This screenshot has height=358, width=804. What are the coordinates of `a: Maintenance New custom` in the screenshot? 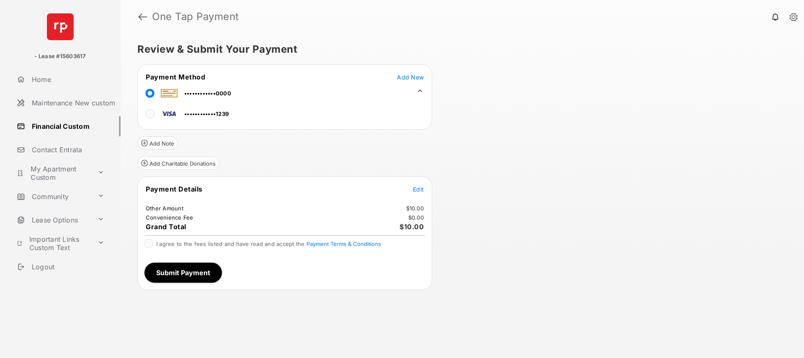 It's located at (67, 103).